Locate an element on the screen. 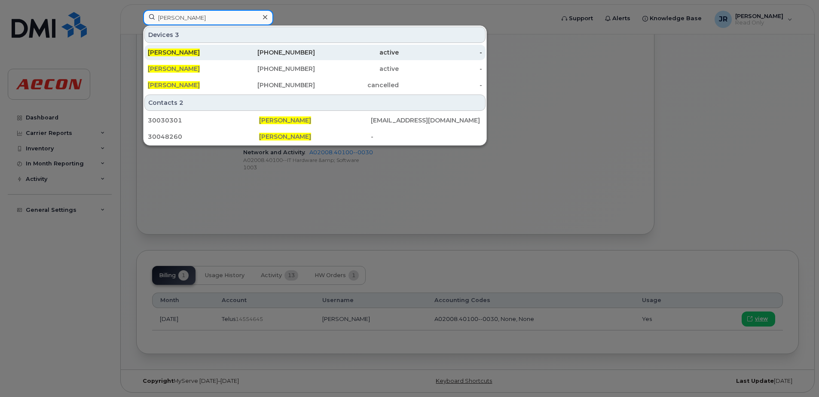 The height and width of the screenshot is (397, 819). input: Find something... is located at coordinates (208, 18).